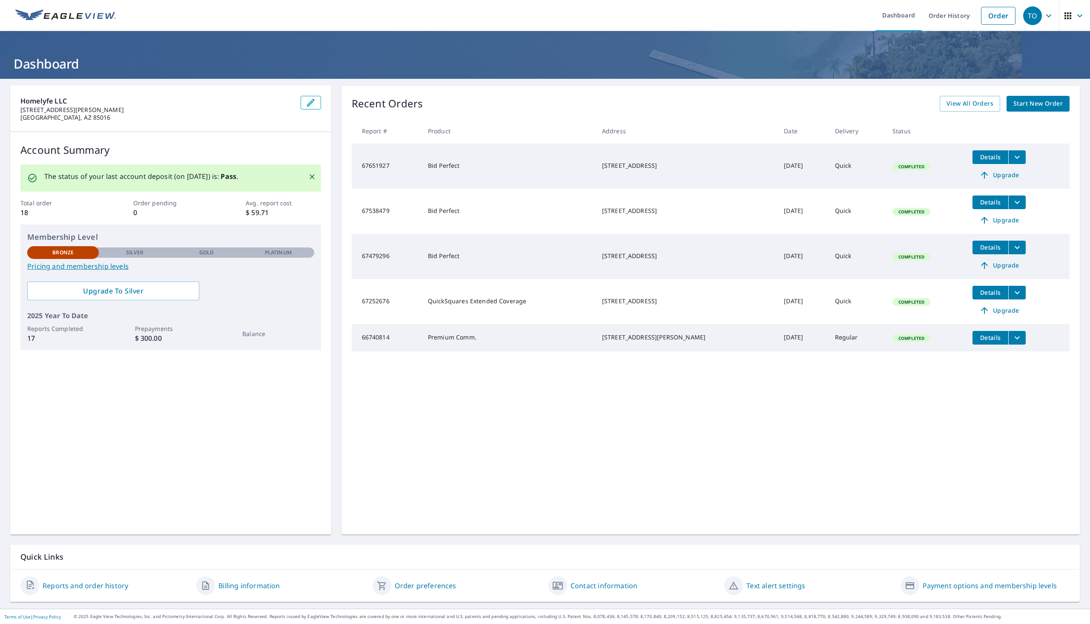 Image resolution: width=1090 pixels, height=624 pixels. Describe the element at coordinates (171, 237) in the screenshot. I see `p: Membership Level` at that location.